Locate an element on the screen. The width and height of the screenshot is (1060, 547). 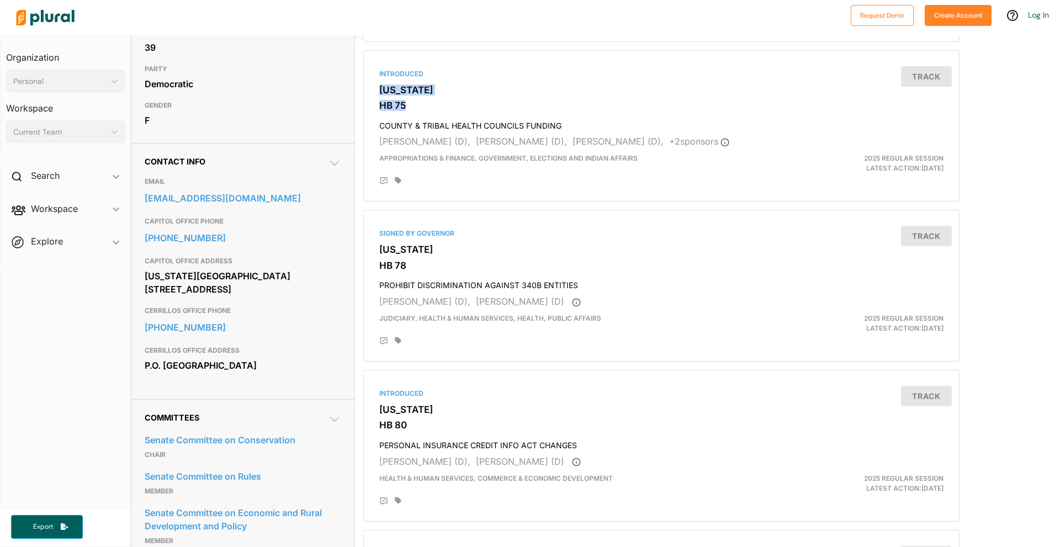
h3: Organization is located at coordinates (65, 54).